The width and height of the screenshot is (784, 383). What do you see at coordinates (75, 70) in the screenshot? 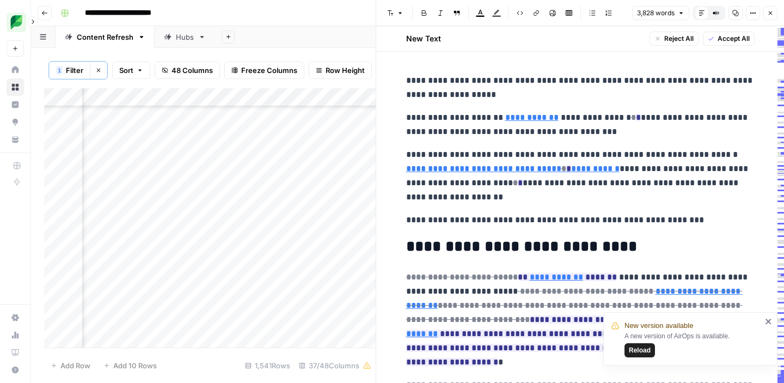
I see `span: Filter` at bounding box center [75, 70].